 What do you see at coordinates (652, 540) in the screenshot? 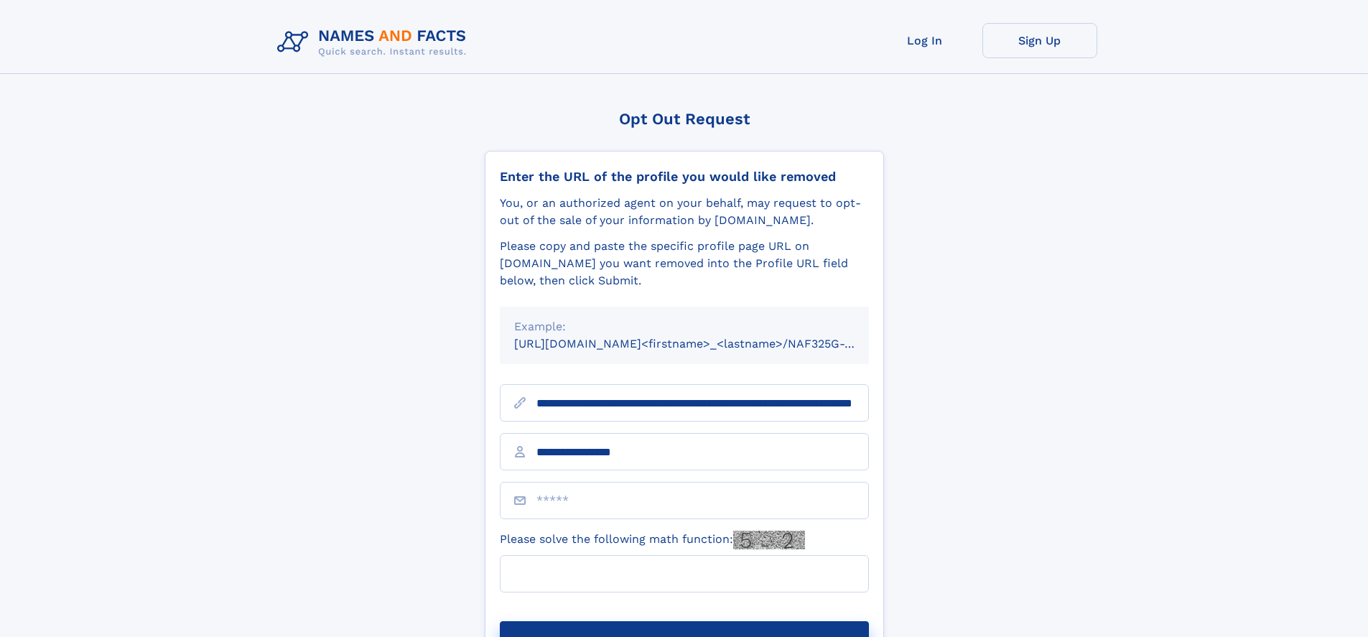
I see `label: Please solve the following math function:` at bounding box center [652, 540].